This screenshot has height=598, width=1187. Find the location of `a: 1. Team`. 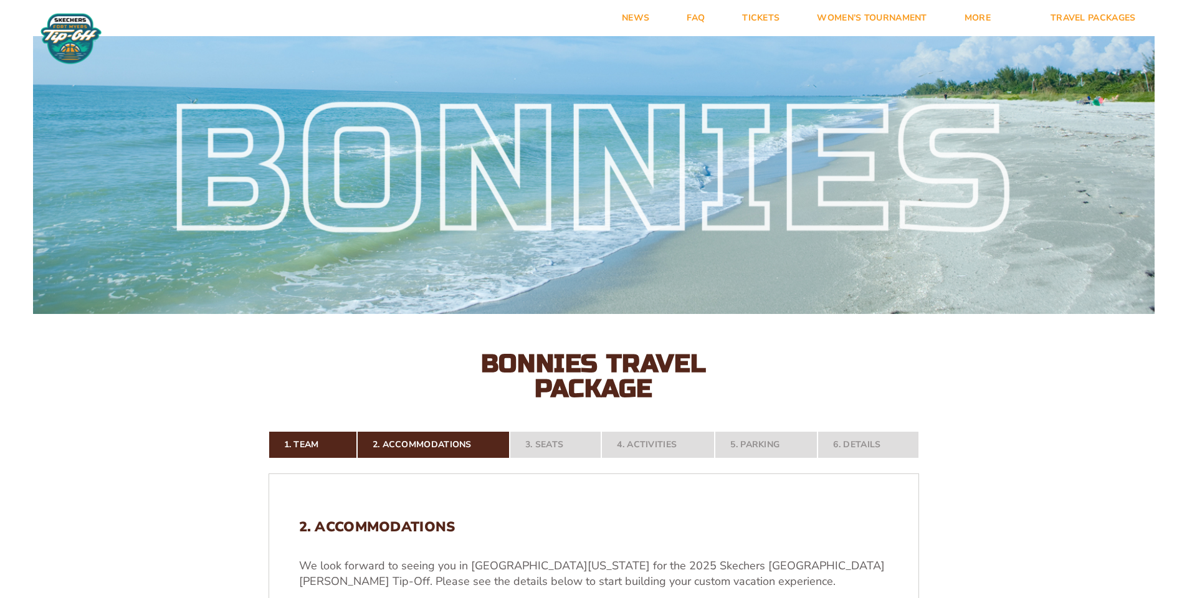

a: 1. Team is located at coordinates (313, 445).